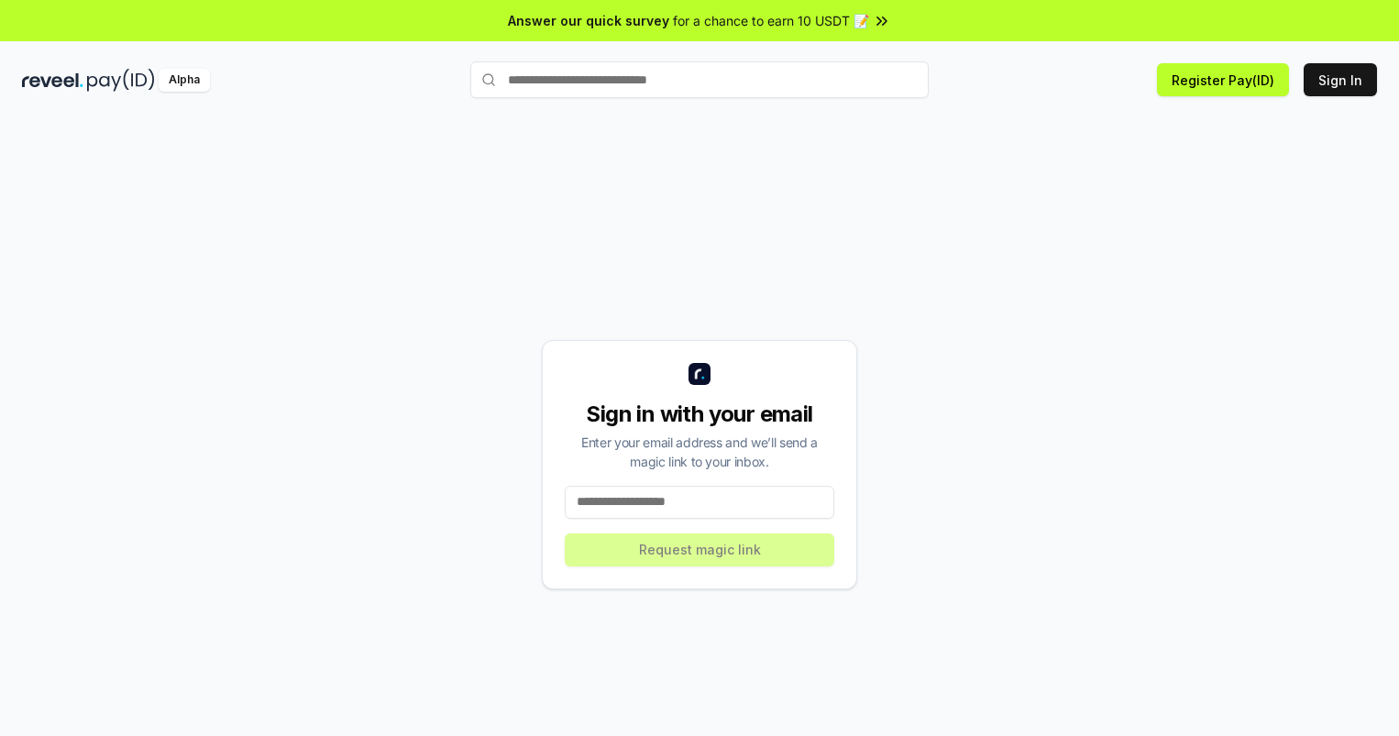  What do you see at coordinates (700, 452) in the screenshot?
I see `div: Enter your email address and we’ll send a magic link to your inbox.` at bounding box center [700, 452].